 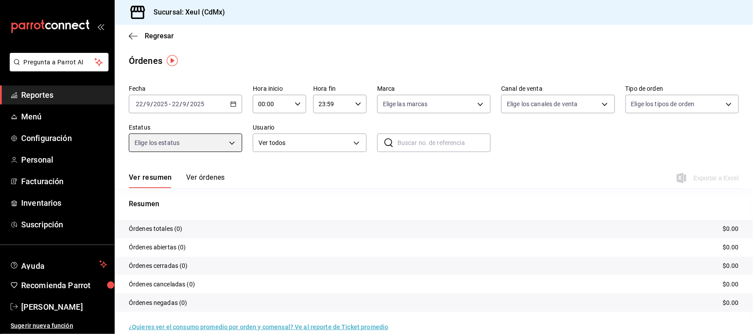 I want to click on p: Órdenes abiertas (0), so click(x=157, y=247).